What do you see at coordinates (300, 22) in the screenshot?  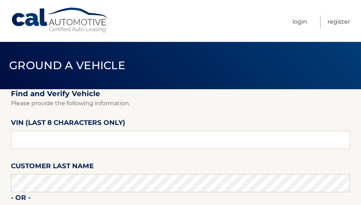 I see `a: Login` at bounding box center [300, 22].